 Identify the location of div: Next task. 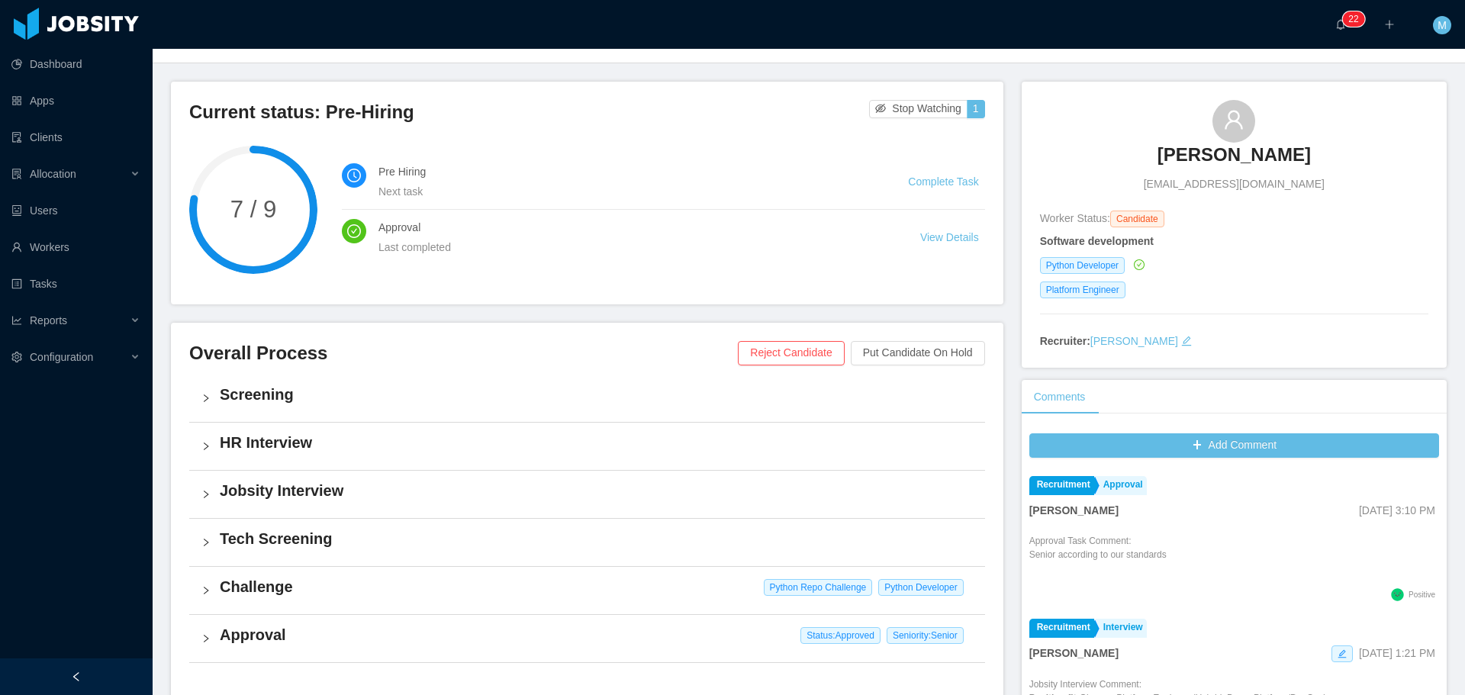
(625, 191).